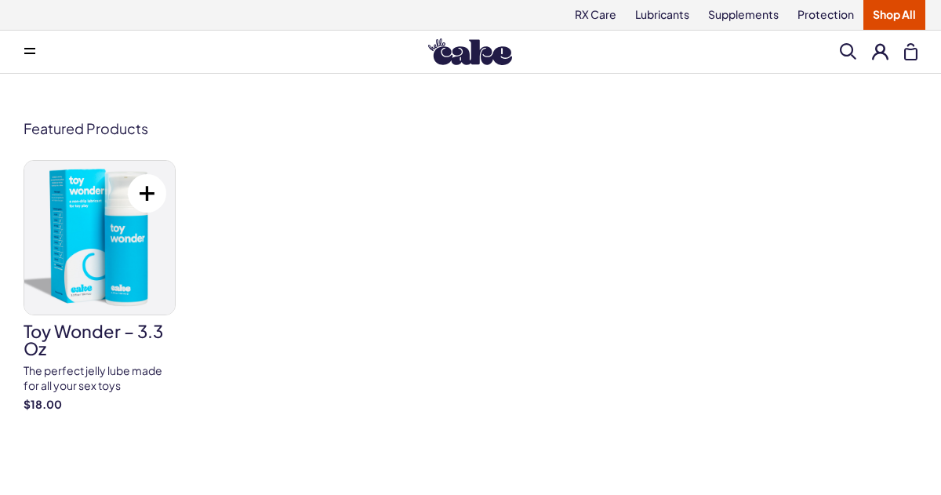 The height and width of the screenshot is (495, 941). I want to click on h3: Toy Wonder – 3.3 oz, so click(100, 340).